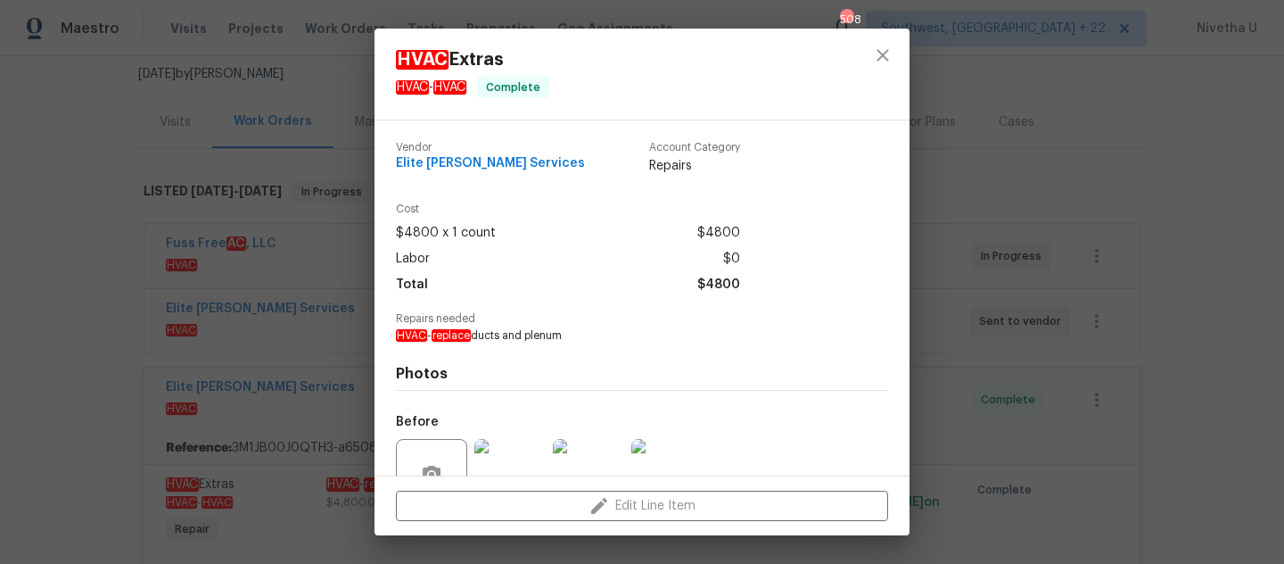 This screenshot has height=564, width=1284. Describe the element at coordinates (490, 147) in the screenshot. I see `span: Vendor` at that location.